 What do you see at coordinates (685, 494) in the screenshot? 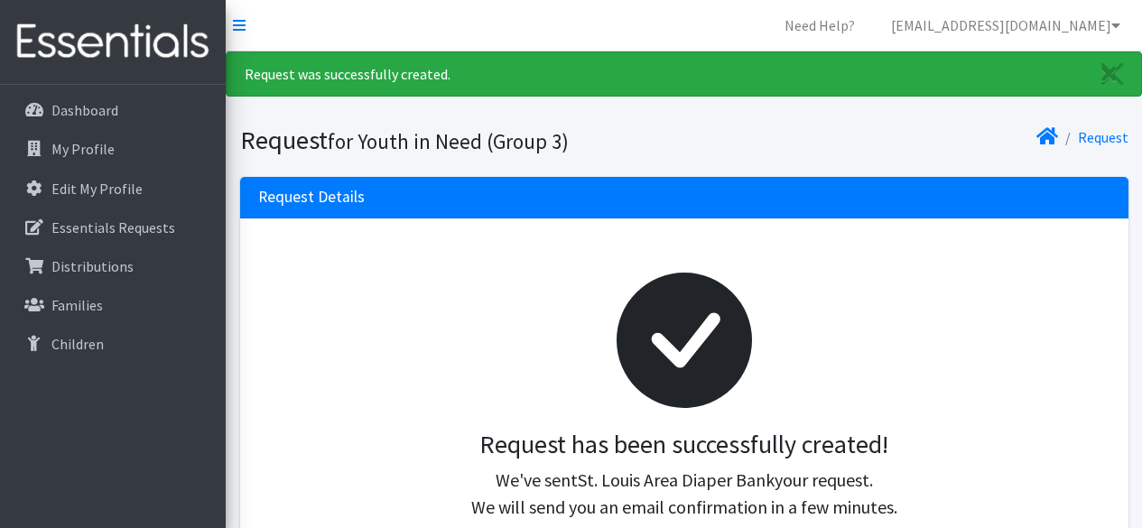
I see `p: We've sent your request. We will send you an email confirmation in a few minutes.` at bounding box center [685, 494].